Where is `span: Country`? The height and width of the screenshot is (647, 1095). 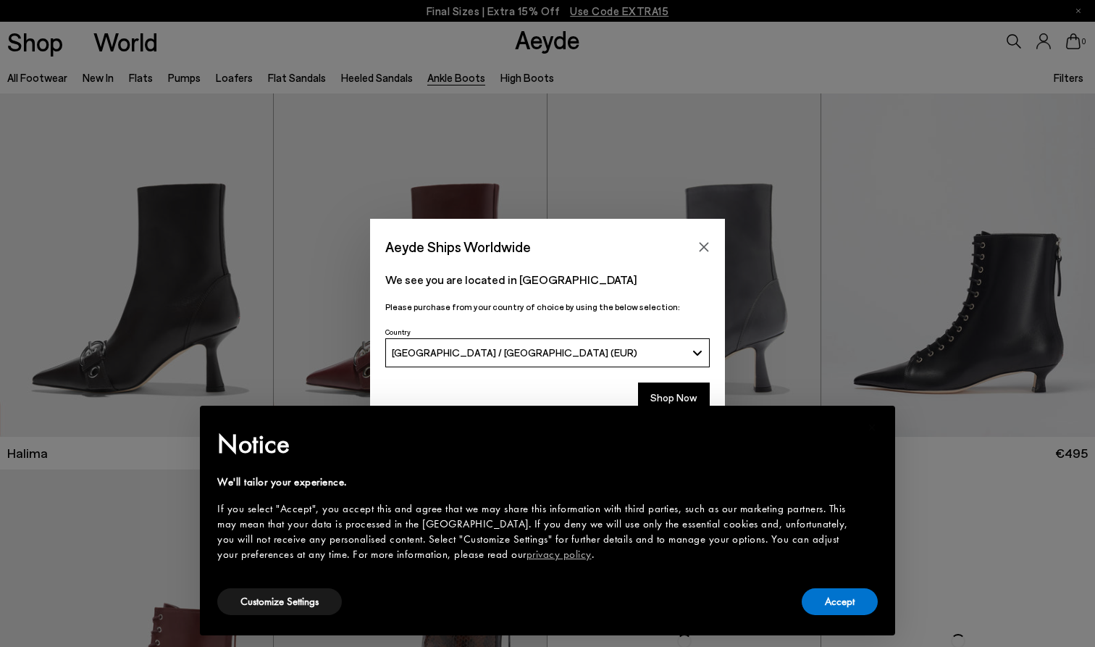
span: Country is located at coordinates (398, 332).